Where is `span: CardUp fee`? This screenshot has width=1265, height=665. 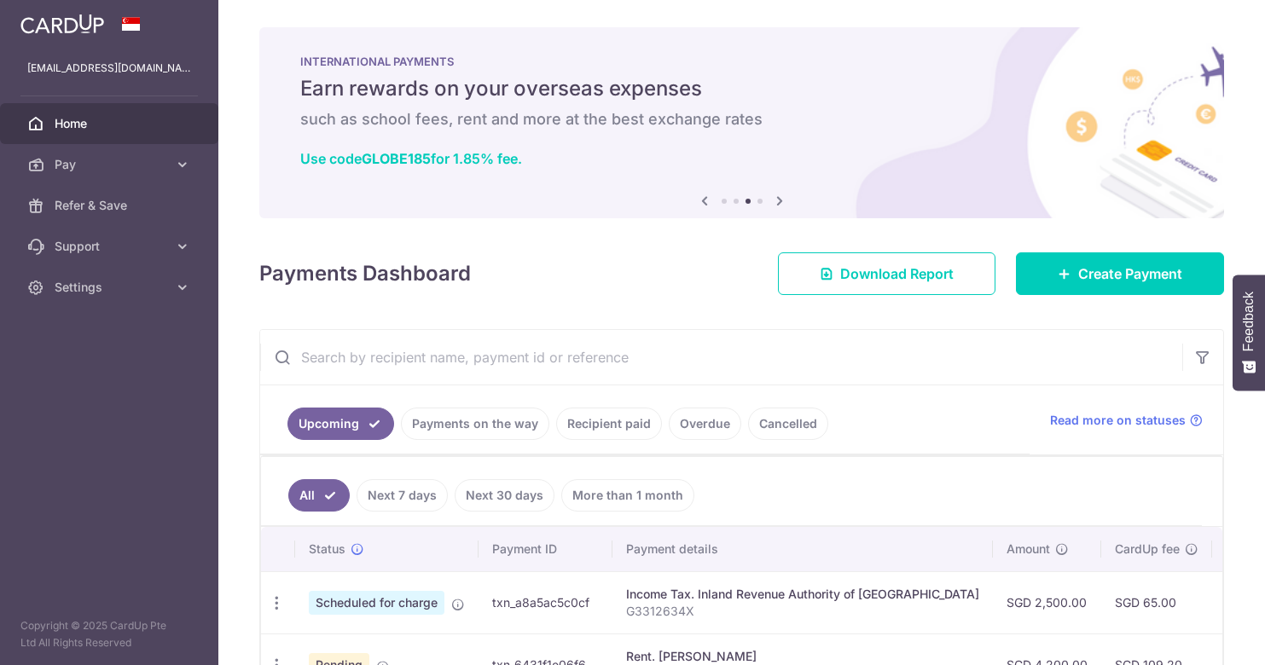
span: CardUp fee is located at coordinates (1147, 549).